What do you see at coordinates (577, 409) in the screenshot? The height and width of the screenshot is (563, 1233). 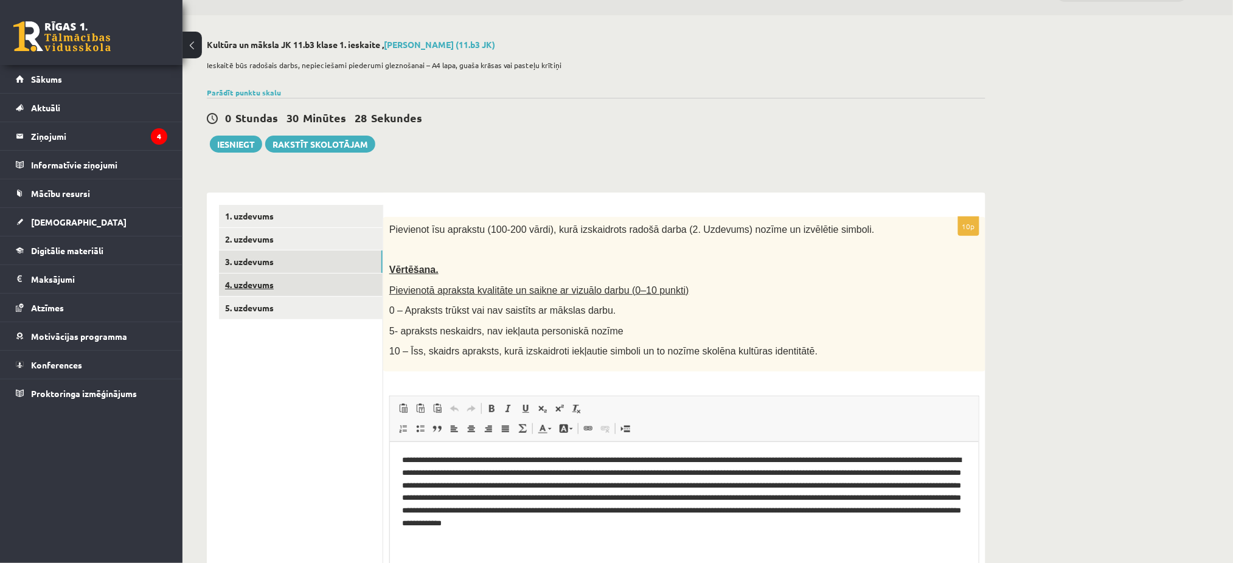 I see `a: Remove Format` at bounding box center [577, 409].